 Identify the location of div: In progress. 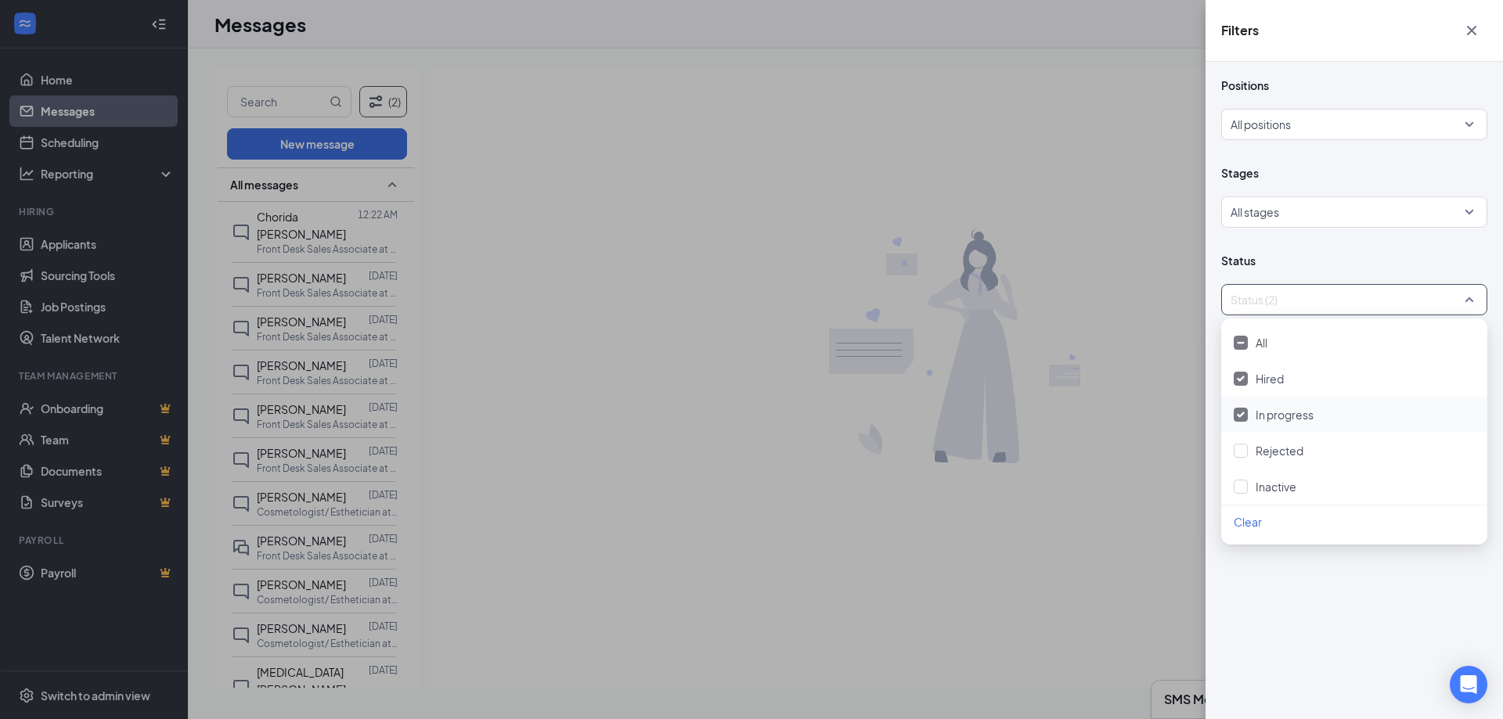
(1354, 415).